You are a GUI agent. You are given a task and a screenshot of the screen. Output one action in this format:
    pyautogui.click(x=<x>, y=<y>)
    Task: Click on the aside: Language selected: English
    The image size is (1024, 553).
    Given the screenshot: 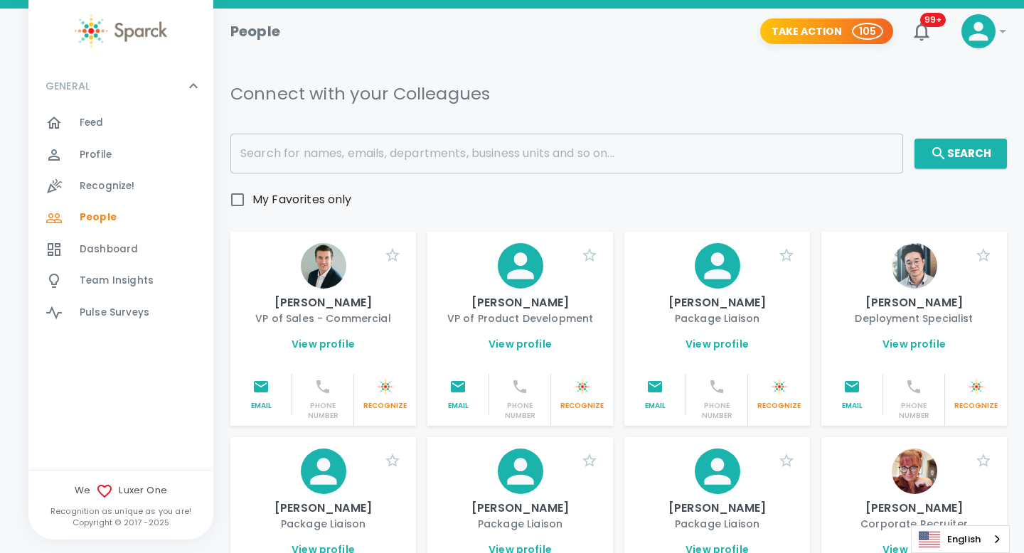 What is the action you would take?
    pyautogui.click(x=960, y=539)
    